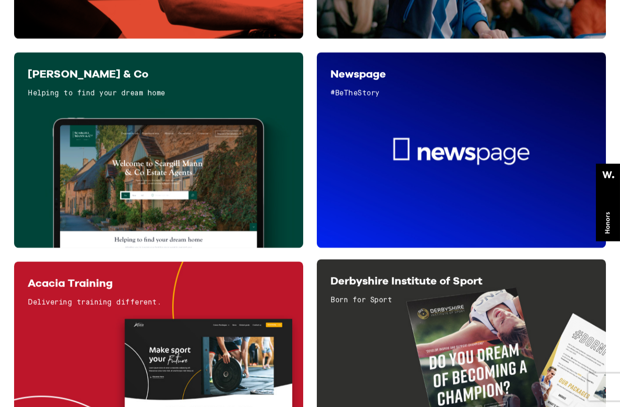 Image resolution: width=620 pixels, height=407 pixels. Describe the element at coordinates (70, 283) in the screenshot. I see `span: Acacia Training` at that location.